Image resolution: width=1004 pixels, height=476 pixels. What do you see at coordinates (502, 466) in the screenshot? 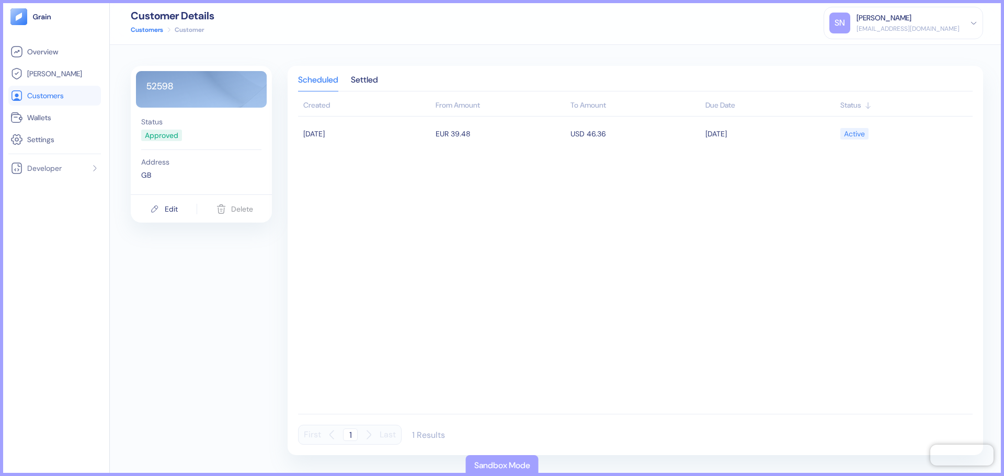
I see `div: Sandbox Mode` at bounding box center [502, 466].